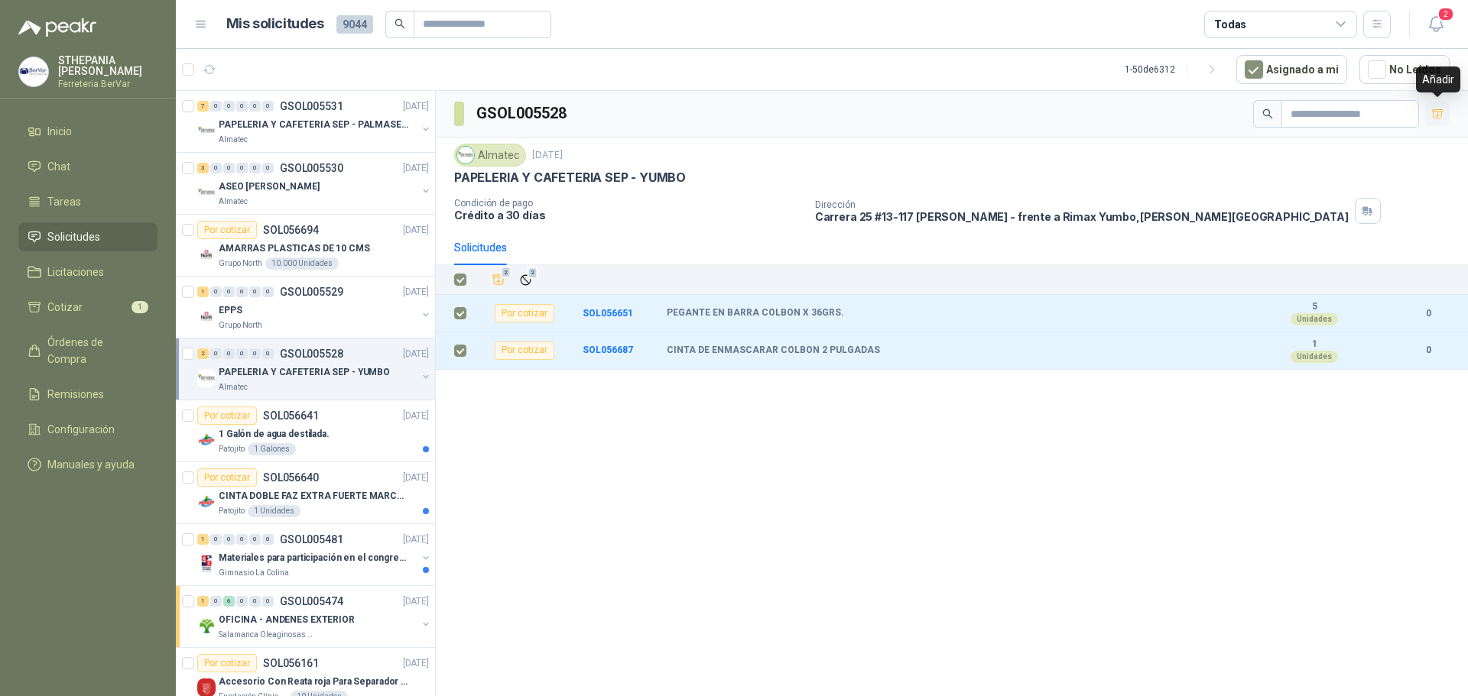  Describe the element at coordinates (274, 511) in the screenshot. I see `div: 1 Unidades` at that location.